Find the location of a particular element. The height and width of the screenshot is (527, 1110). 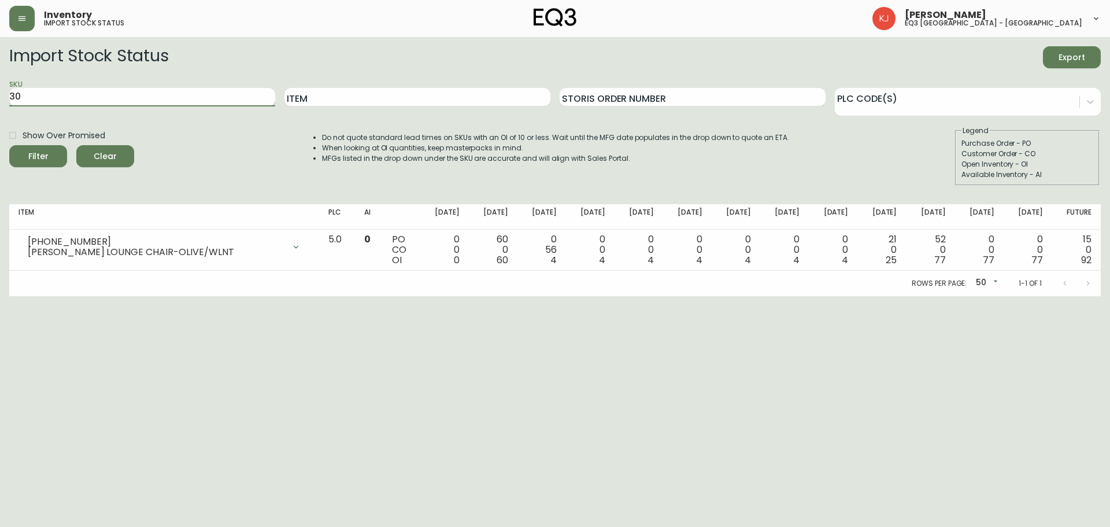

th: AI is located at coordinates (369, 217).